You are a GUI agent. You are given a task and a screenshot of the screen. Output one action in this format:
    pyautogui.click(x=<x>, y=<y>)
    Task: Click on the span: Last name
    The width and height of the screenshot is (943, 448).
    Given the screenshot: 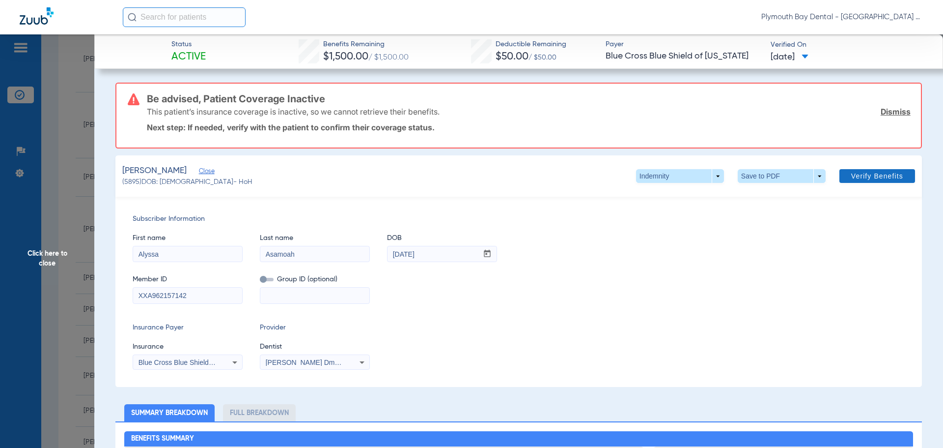 What is the action you would take?
    pyautogui.click(x=315, y=238)
    